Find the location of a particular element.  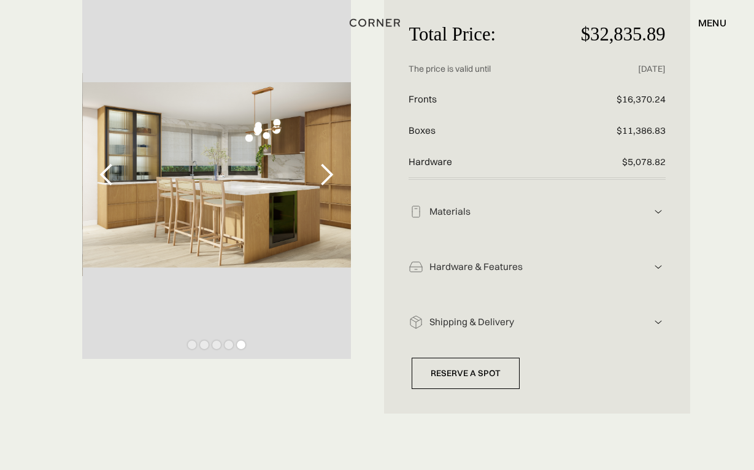

div: Show slide 2 of 5 is located at coordinates (204, 345).